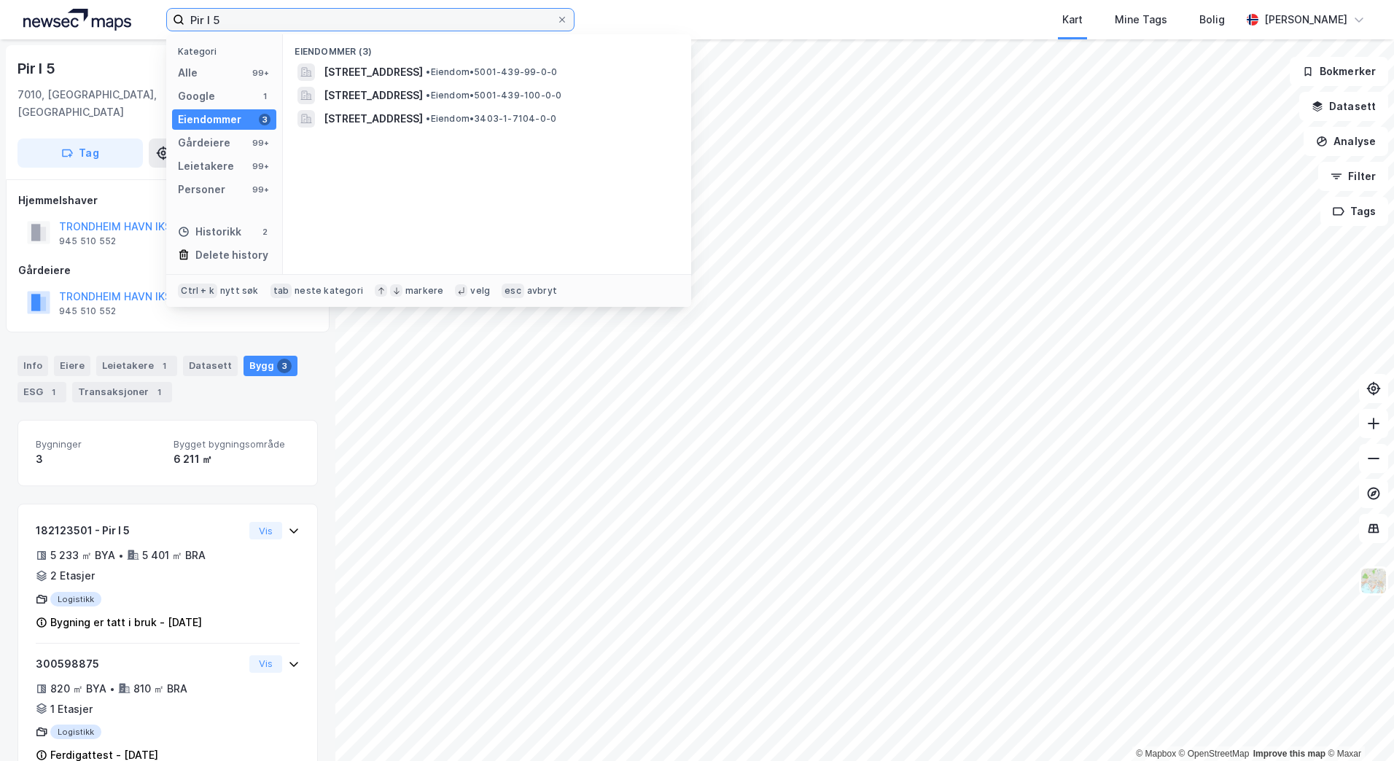  Describe the element at coordinates (198, 291) in the screenshot. I see `div: Ctrl + k` at that location.